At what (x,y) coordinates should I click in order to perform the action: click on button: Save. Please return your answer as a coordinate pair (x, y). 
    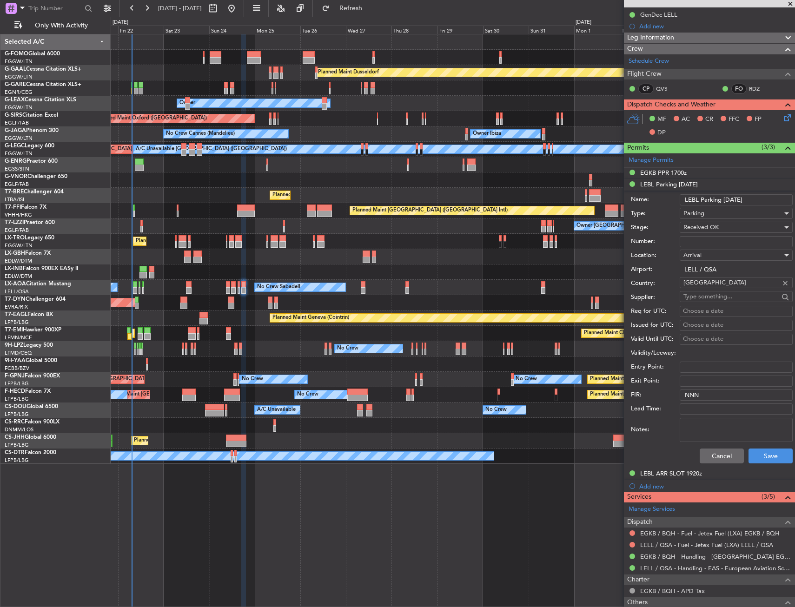
    Looking at the image, I should click on (771, 456).